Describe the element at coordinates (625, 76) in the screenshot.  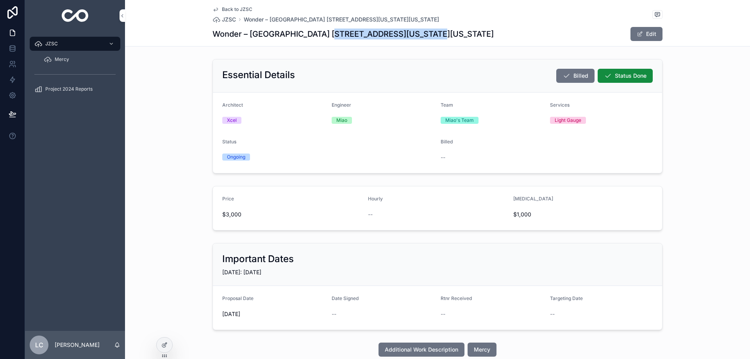
I see `button: Status Done` at that location.